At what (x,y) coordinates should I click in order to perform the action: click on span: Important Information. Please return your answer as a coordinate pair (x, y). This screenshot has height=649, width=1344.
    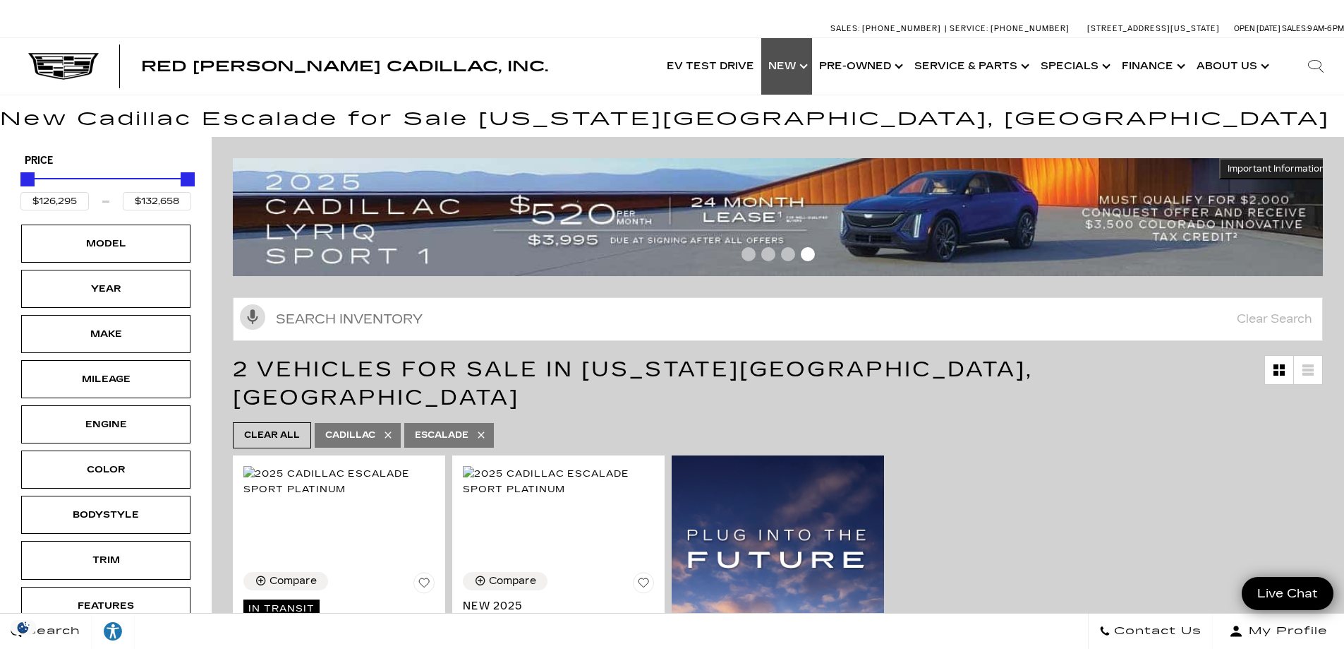
    Looking at the image, I should click on (1277, 169).